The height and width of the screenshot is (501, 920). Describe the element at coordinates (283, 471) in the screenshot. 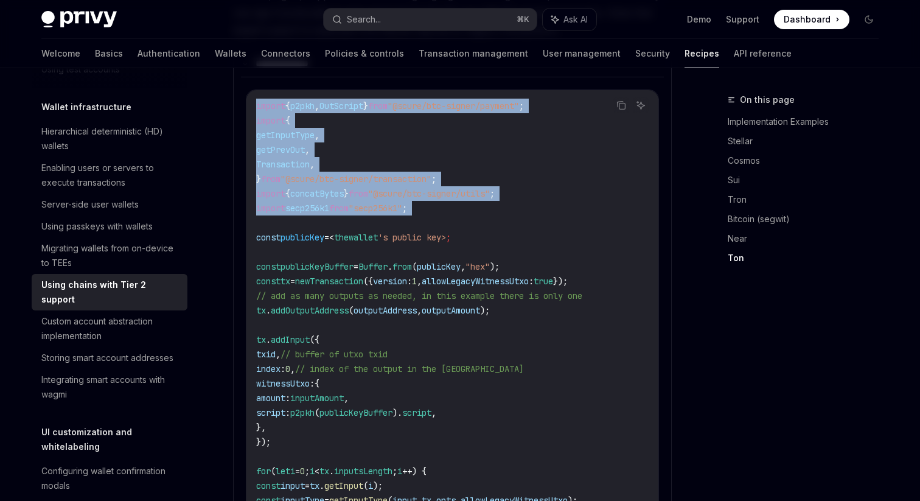

I see `span: let` at that location.